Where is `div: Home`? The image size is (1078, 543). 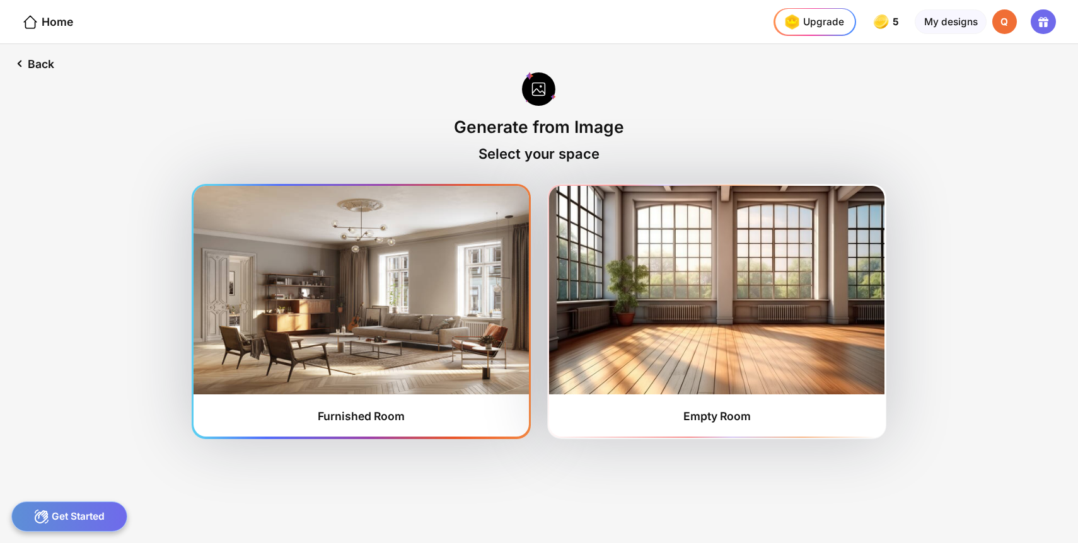 div: Home is located at coordinates (47, 22).